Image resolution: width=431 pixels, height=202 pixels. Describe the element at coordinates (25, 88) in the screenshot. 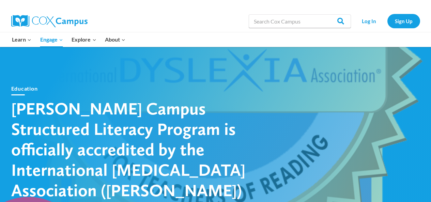

I see `a: Education` at that location.